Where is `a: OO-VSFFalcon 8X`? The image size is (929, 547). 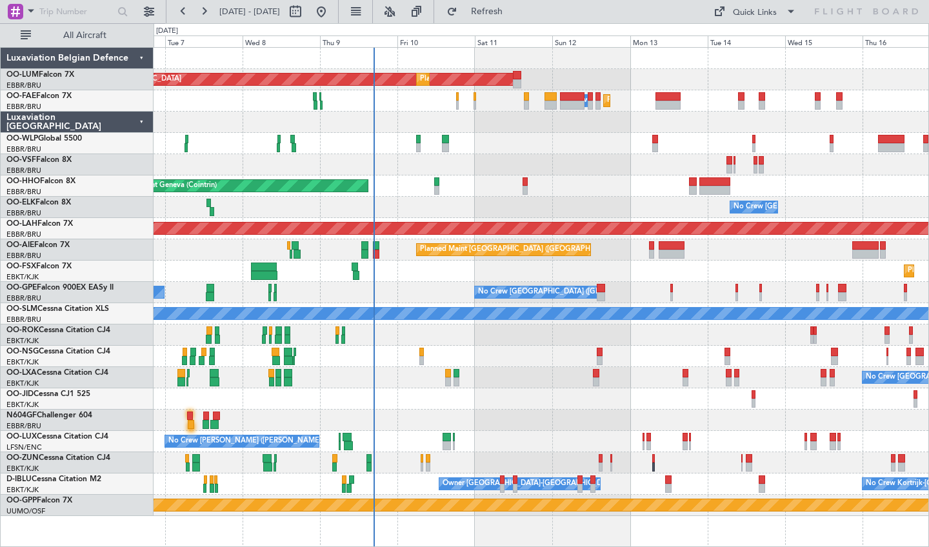
a: OO-VSFFalcon 8X is located at coordinates (39, 160).